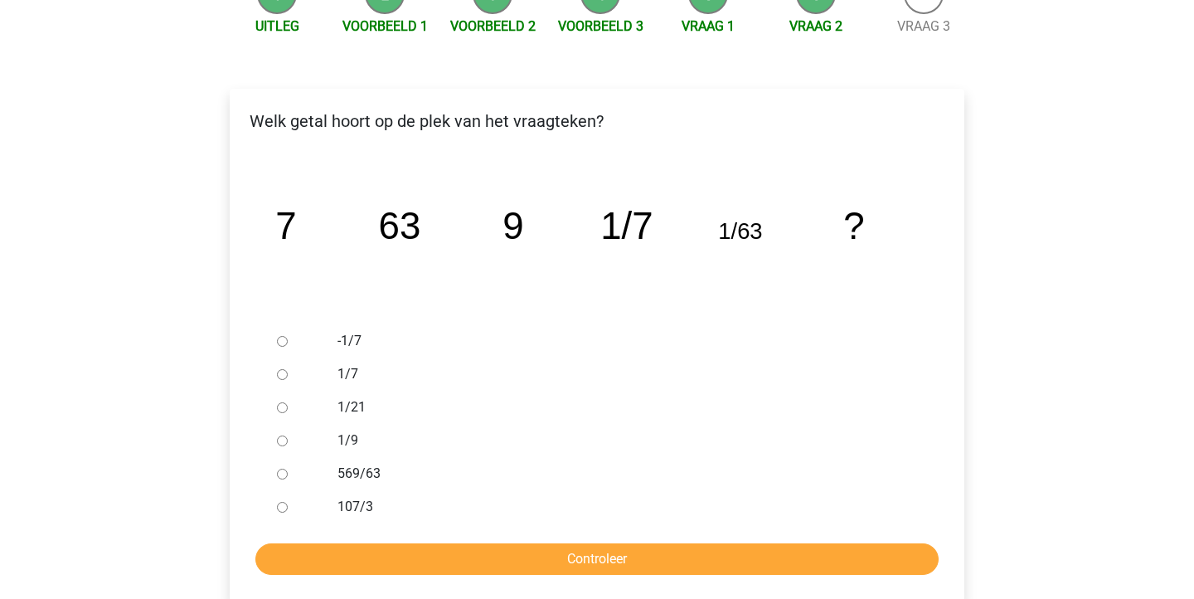 This screenshot has height=599, width=1194. What do you see at coordinates (708, 26) in the screenshot?
I see `a: Vraag 1` at bounding box center [708, 26].